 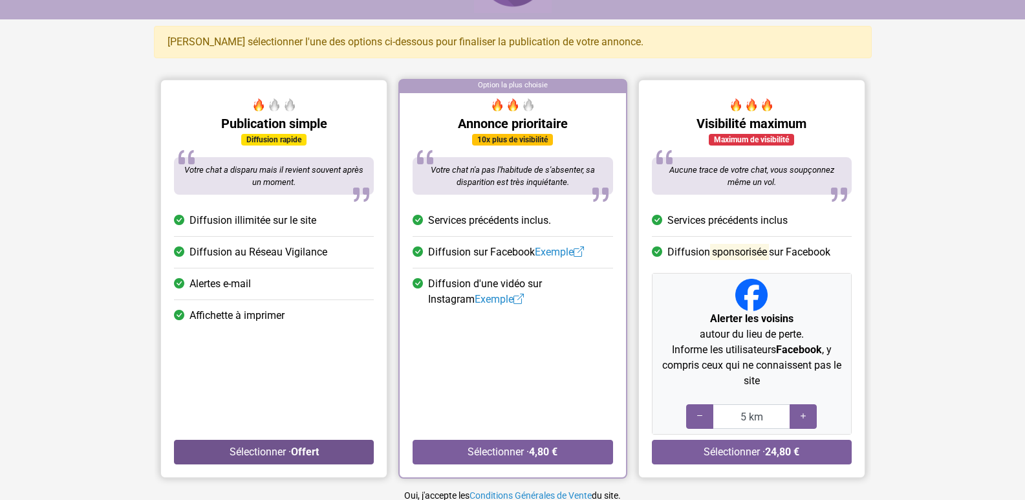 What do you see at coordinates (220, 284) in the screenshot?
I see `span: Alertes e-mail` at bounding box center [220, 284].